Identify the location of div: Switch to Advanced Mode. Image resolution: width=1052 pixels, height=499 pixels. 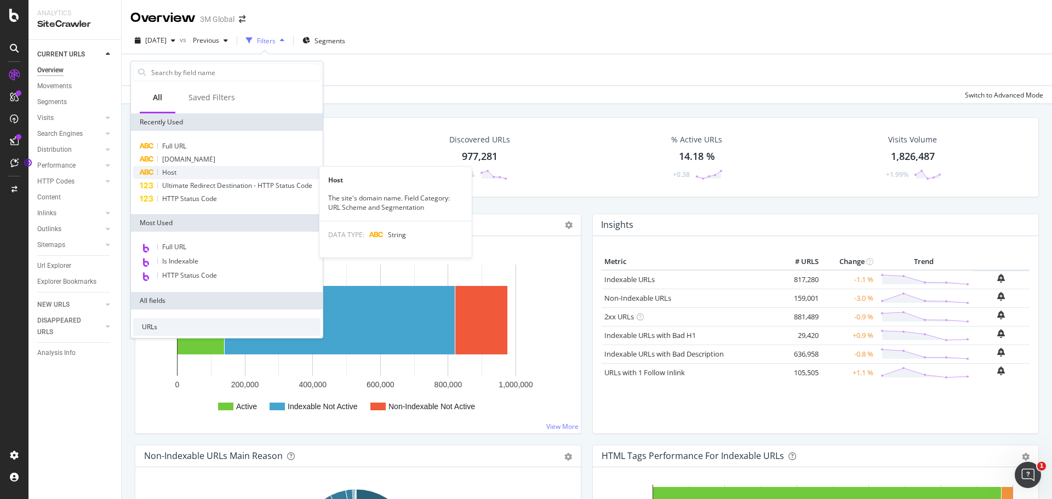
(1004, 95).